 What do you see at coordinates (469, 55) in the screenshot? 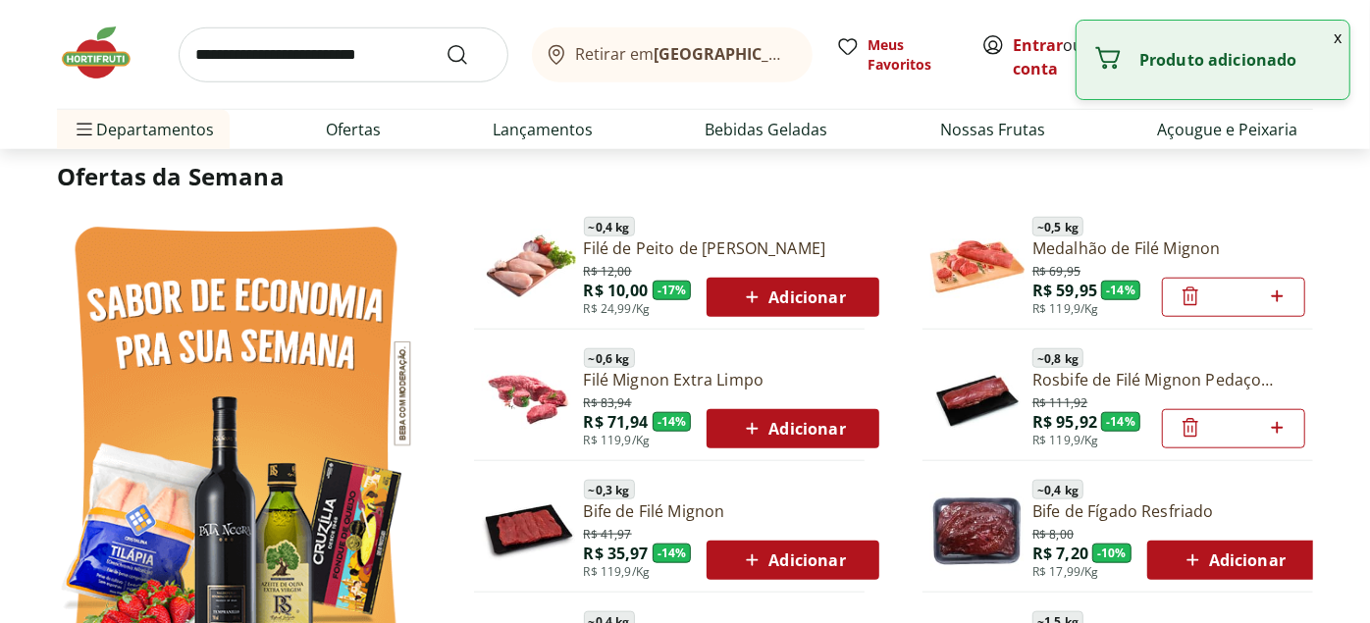
I see `button: Submit Search` at bounding box center [469, 55].